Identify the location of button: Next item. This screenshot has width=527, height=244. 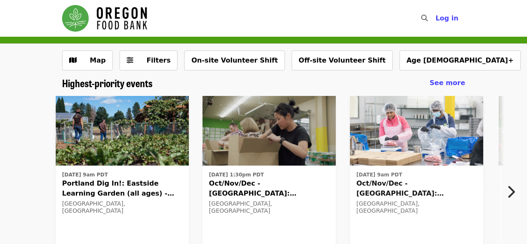
(513, 192).